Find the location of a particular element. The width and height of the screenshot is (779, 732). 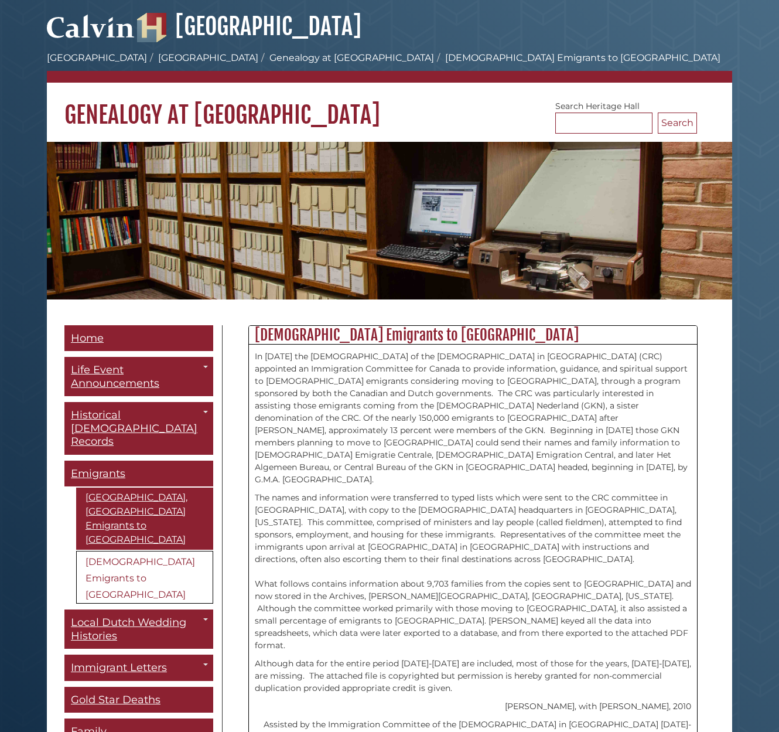

span: Emigrants is located at coordinates (98, 473).